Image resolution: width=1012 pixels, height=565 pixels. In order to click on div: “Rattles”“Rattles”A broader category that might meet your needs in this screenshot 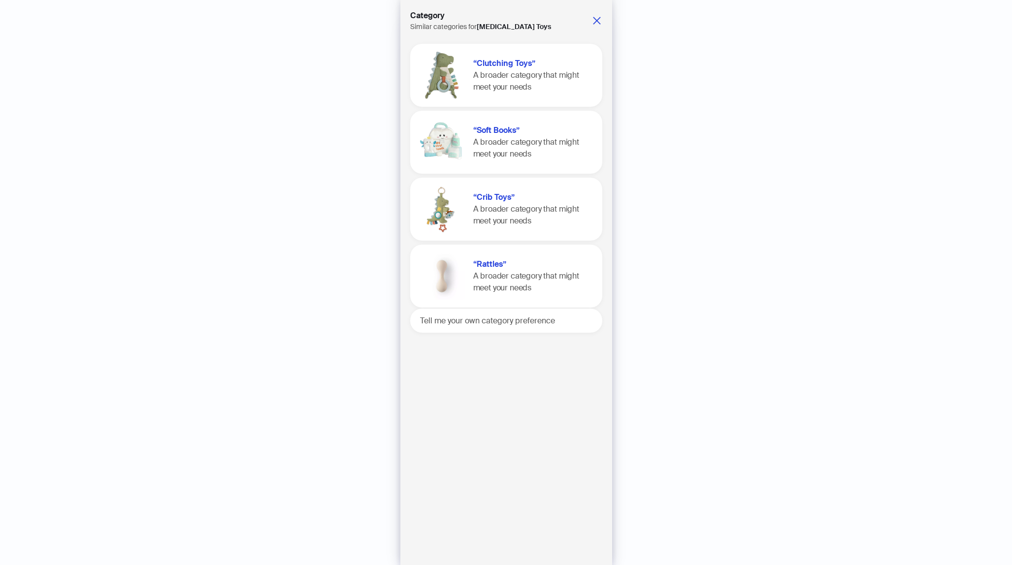, I will do `click(506, 276)`.